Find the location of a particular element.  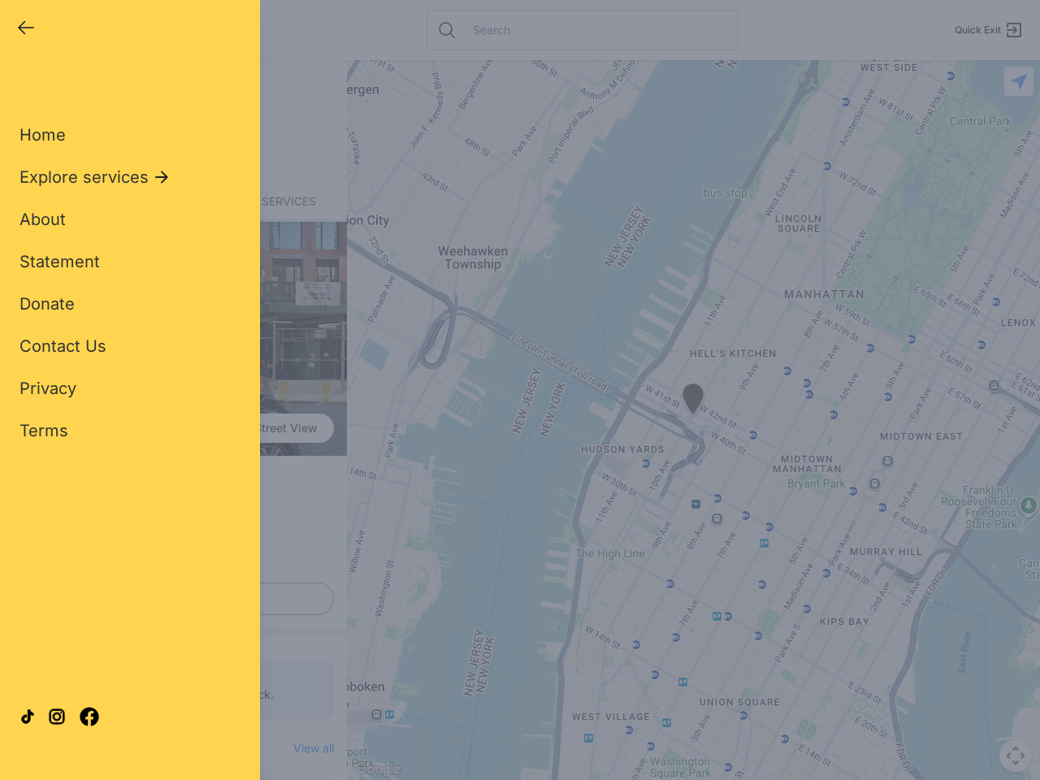

a: Privacy is located at coordinates (48, 388).